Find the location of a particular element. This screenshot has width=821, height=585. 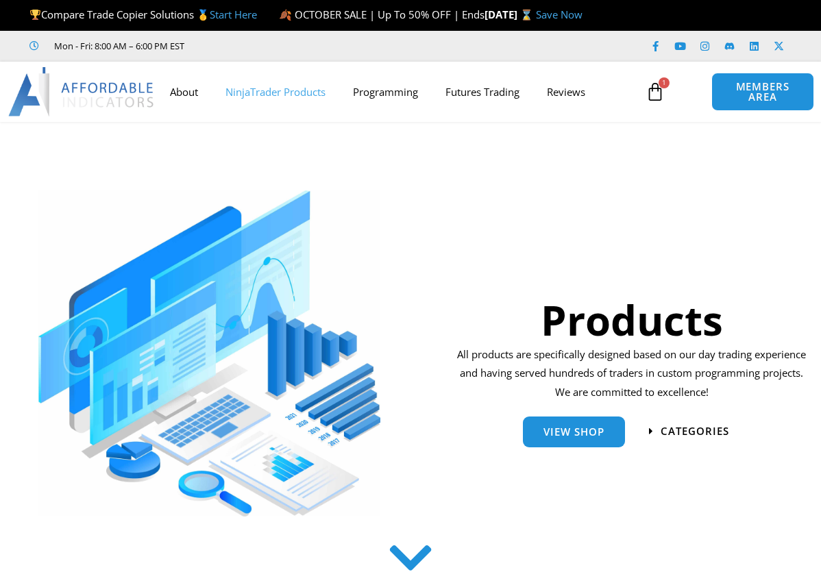

span: Mon - Fri: 8:00 AM – 6:00 PM EST is located at coordinates (117, 46).